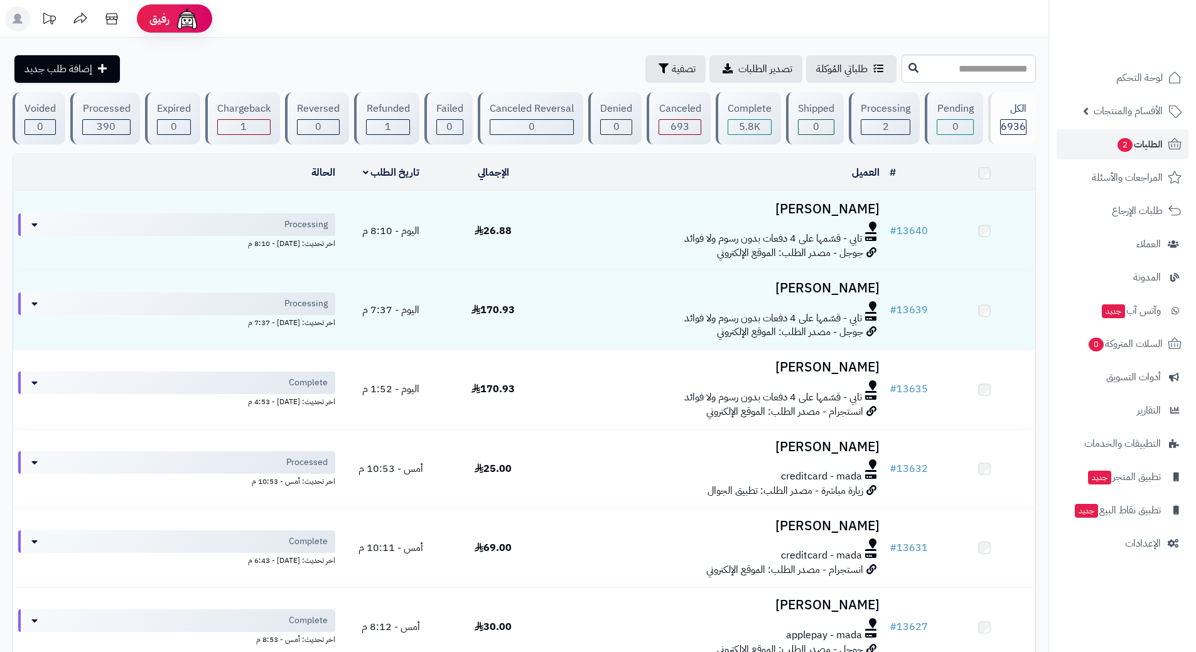 This screenshot has height=652, width=1196. Describe the element at coordinates (765, 69) in the screenshot. I see `span: تصدير الطلبات` at that location.